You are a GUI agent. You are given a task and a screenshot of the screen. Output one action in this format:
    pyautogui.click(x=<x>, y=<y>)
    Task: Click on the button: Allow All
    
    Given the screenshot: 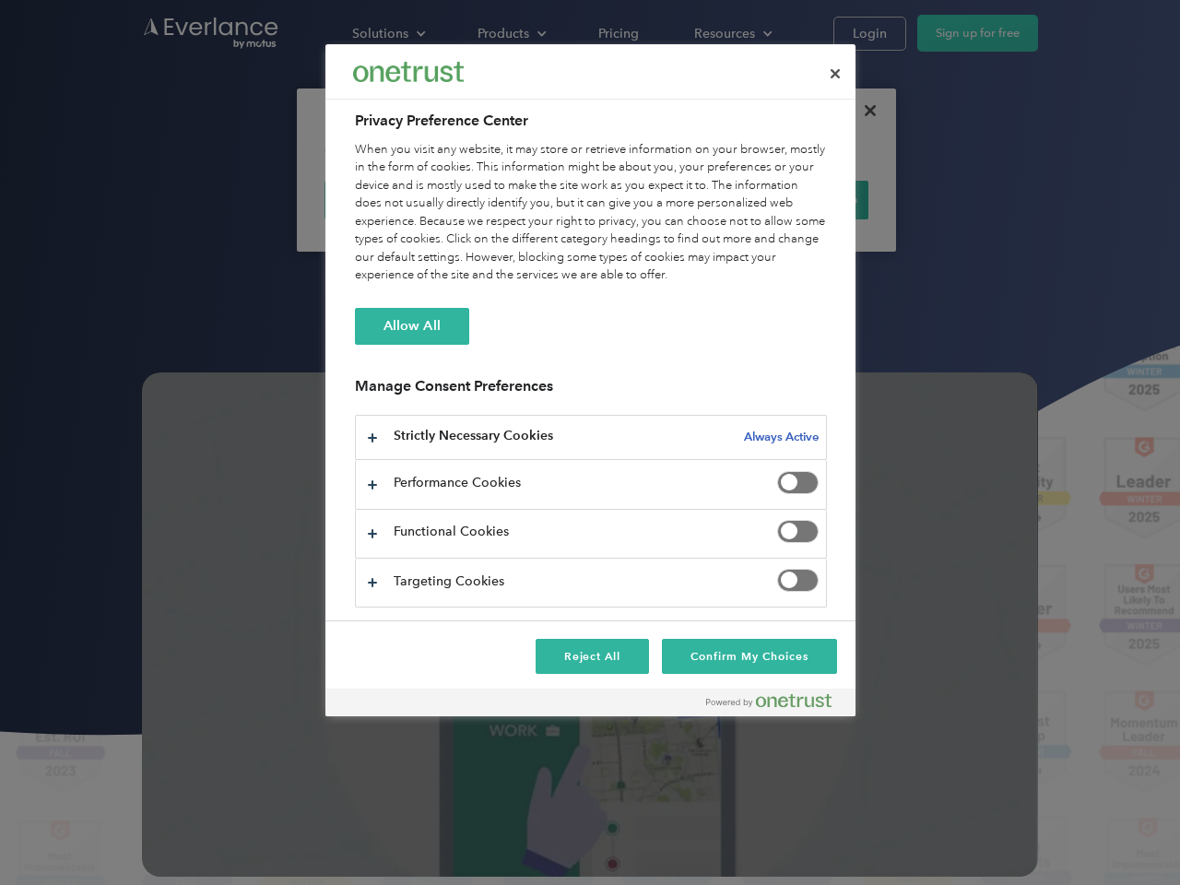 What is the action you would take?
    pyautogui.click(x=412, y=326)
    